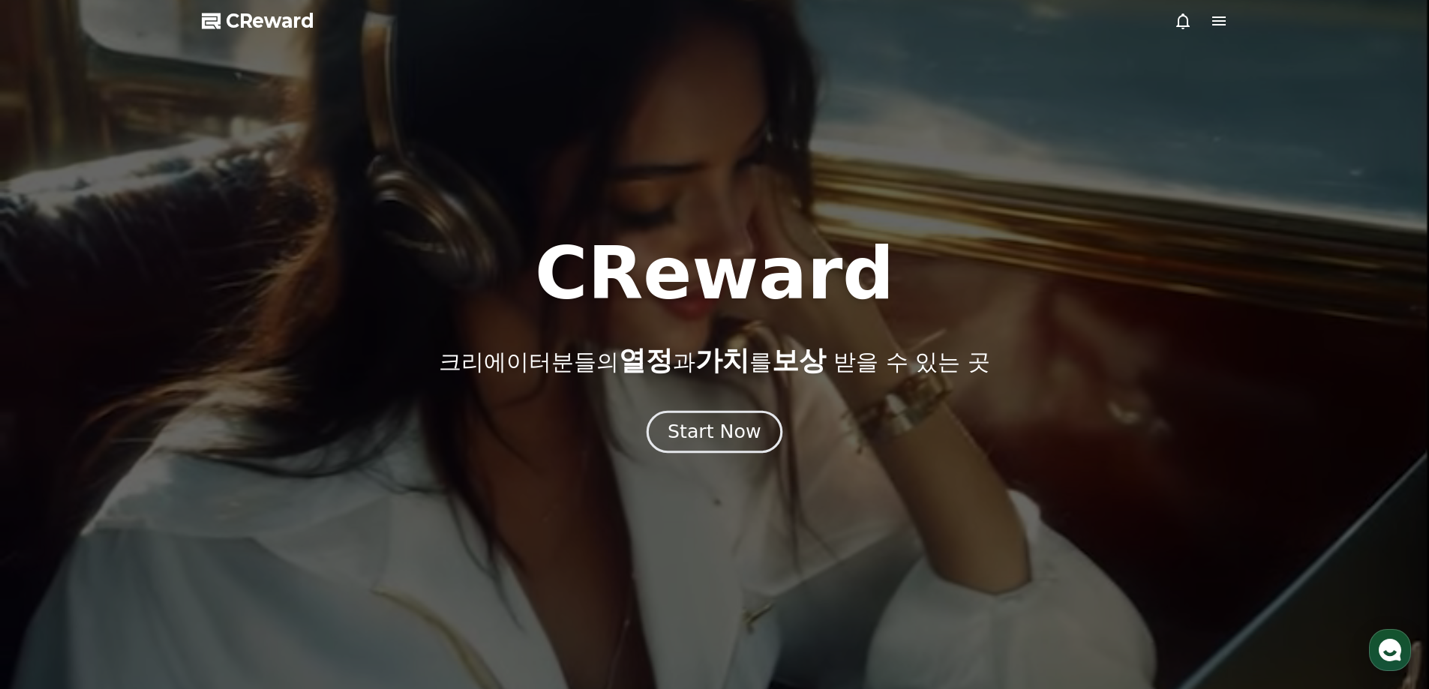 This screenshot has width=1429, height=689. I want to click on span: 설정, so click(241, 504).